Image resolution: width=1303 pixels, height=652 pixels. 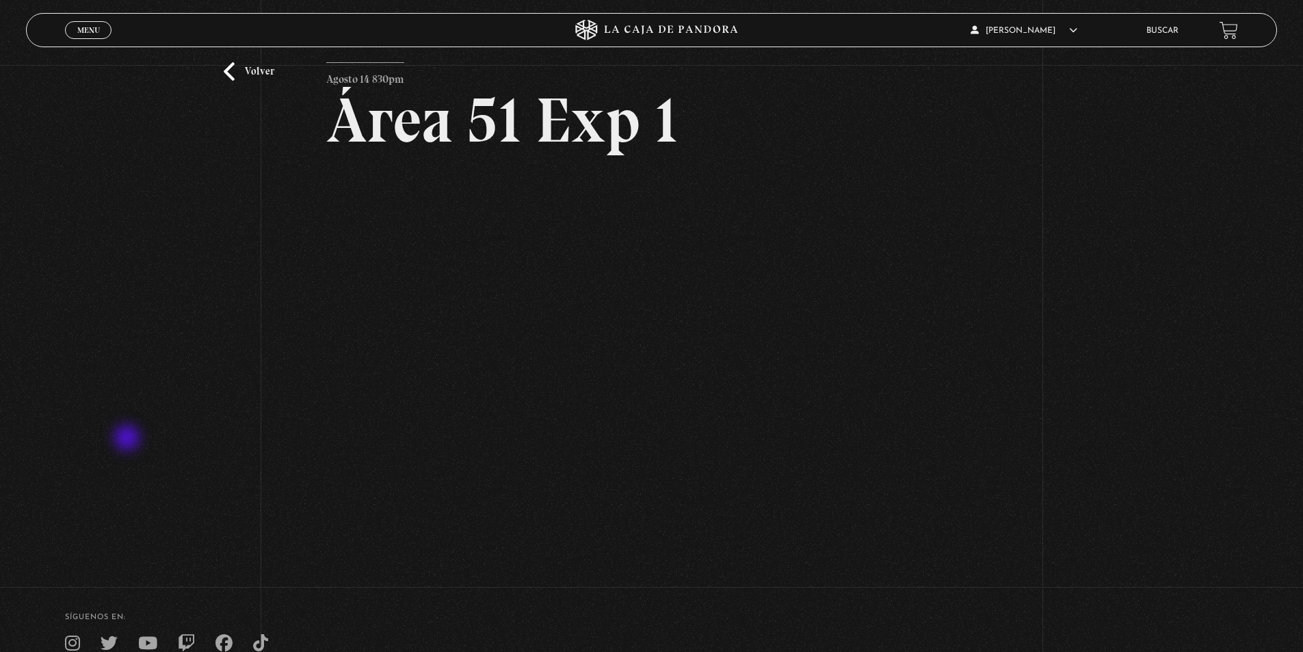 What do you see at coordinates (88, 30) in the screenshot?
I see `span: Menu` at bounding box center [88, 30].